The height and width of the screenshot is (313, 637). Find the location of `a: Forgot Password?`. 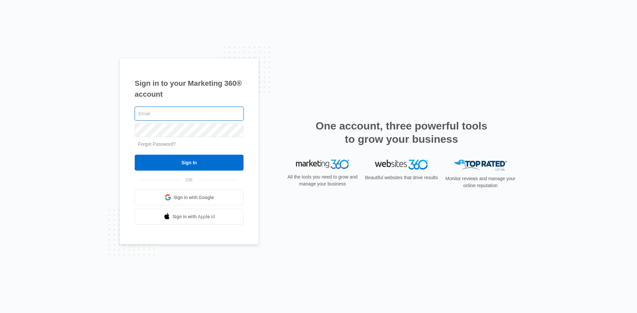

a: Forgot Password? is located at coordinates (157, 144).